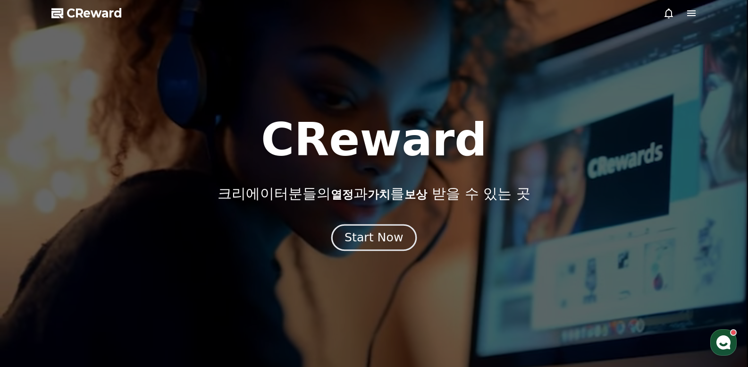 This screenshot has height=367, width=748. I want to click on p: 크리에이터분들의 과 를 받을 수 있는 곳, so click(374, 193).